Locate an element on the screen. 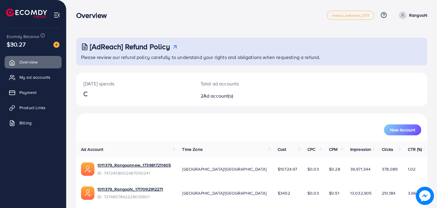  a: Payment is located at coordinates (33, 92).